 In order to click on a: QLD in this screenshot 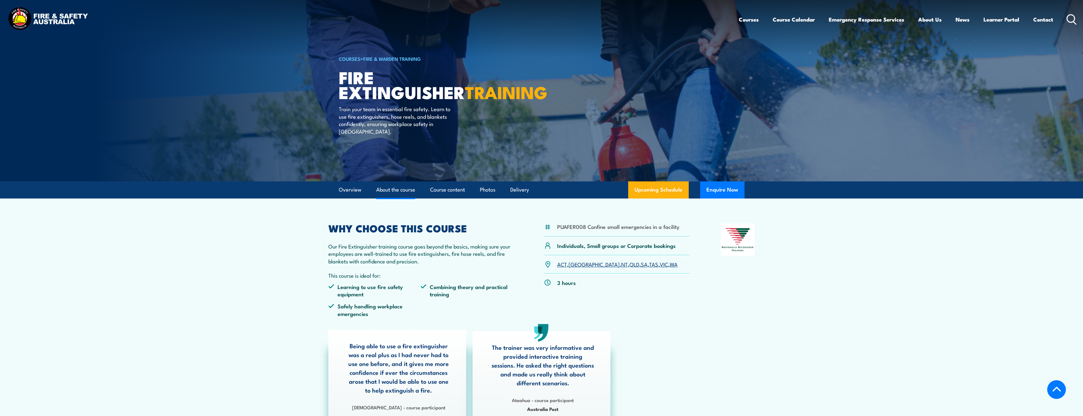, I will do `click(634, 264)`.